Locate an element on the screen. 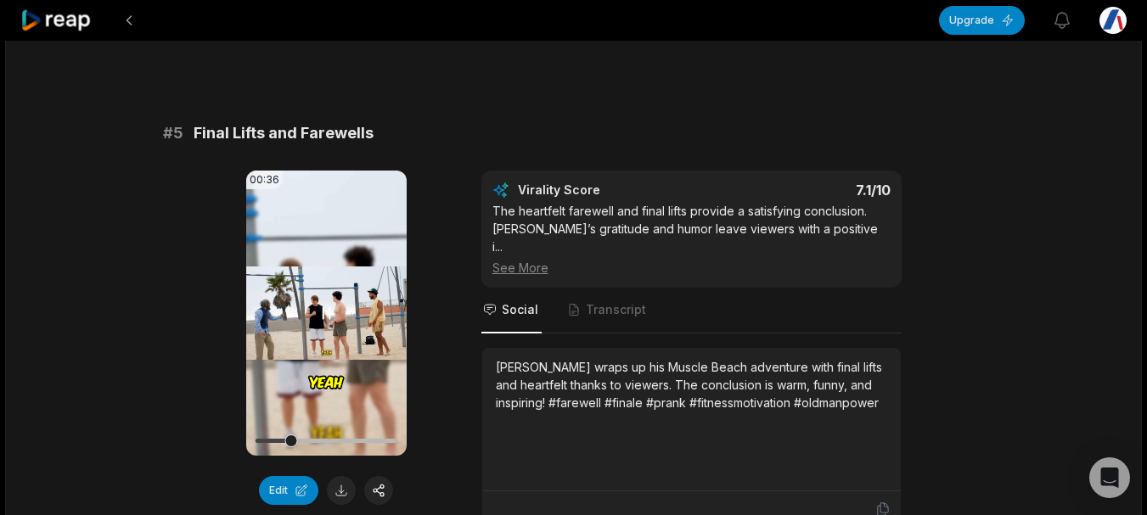 This screenshot has height=515, width=1147. span: Transcript is located at coordinates (616, 310).